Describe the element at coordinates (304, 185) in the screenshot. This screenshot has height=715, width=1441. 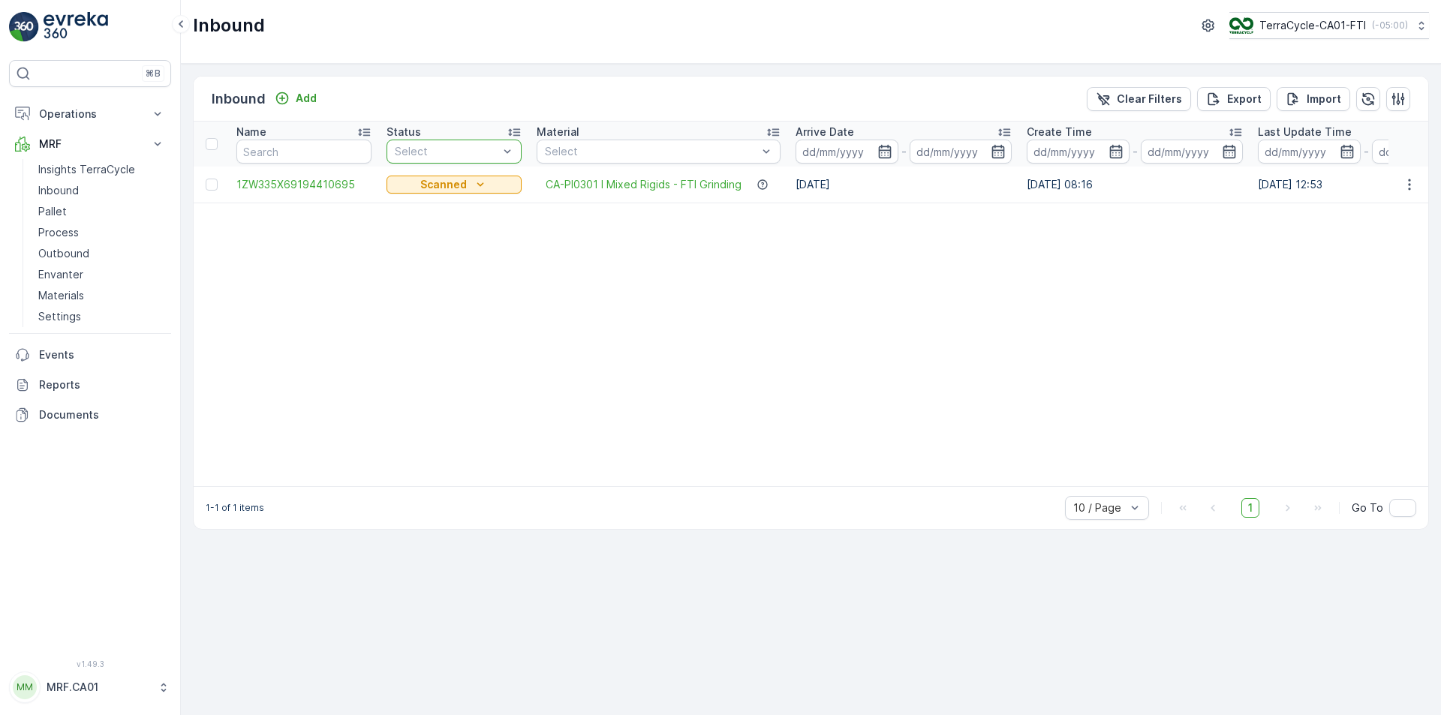
I see `span: 1ZW335X69194410695` at that location.